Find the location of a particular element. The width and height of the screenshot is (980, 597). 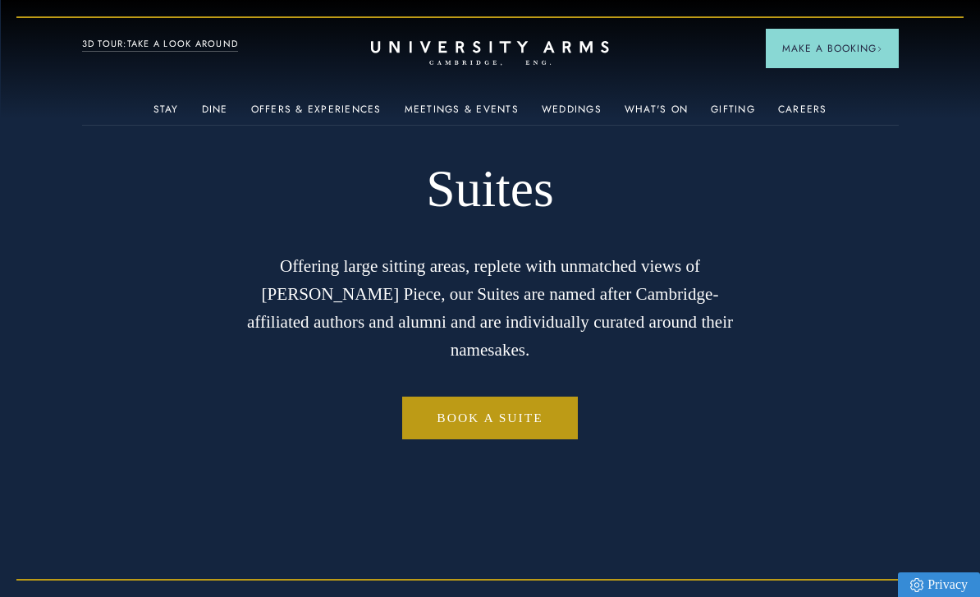

a: Dine is located at coordinates (215, 114).